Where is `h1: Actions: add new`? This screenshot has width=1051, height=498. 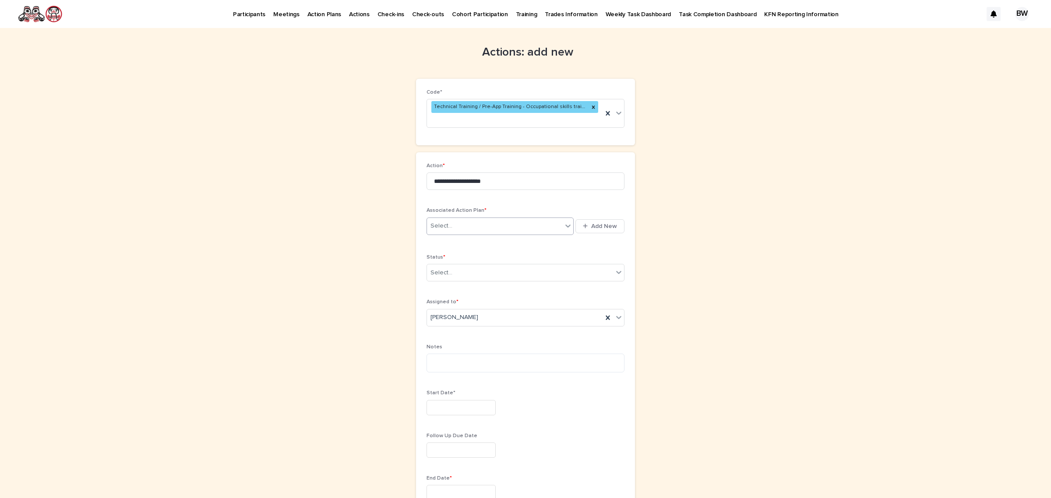
h1: Actions: add new is located at coordinates (526, 53).